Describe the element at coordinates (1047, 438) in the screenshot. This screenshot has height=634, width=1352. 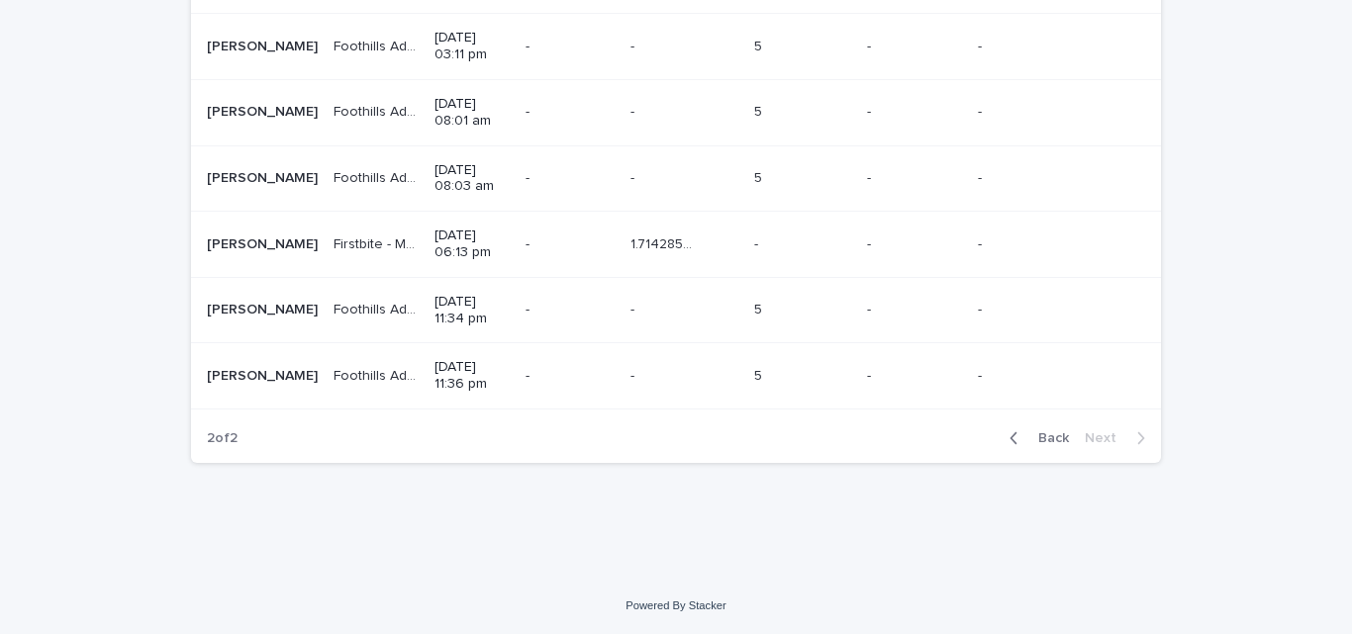
I see `span: Back` at that location.